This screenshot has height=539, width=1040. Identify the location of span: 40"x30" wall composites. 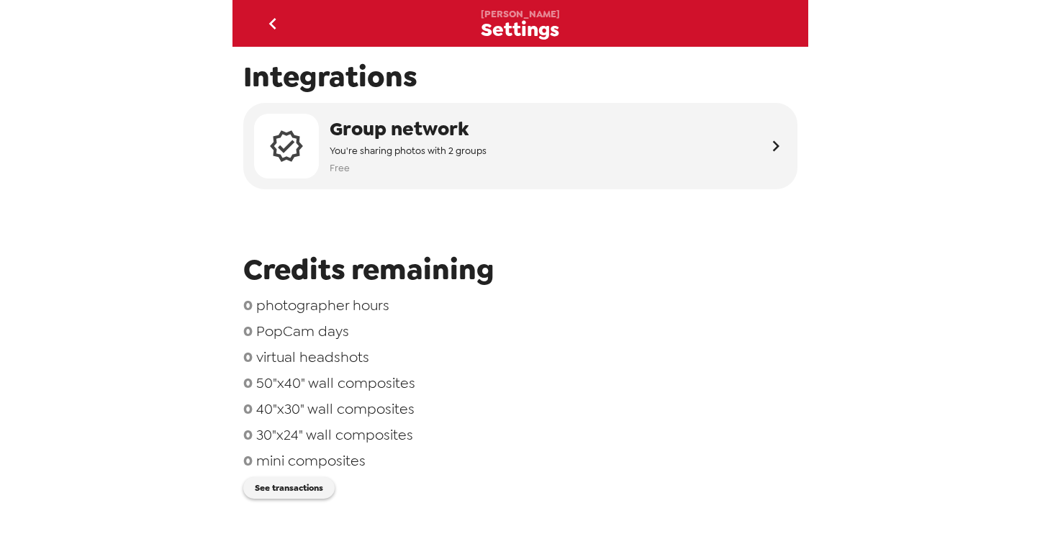
(336, 409).